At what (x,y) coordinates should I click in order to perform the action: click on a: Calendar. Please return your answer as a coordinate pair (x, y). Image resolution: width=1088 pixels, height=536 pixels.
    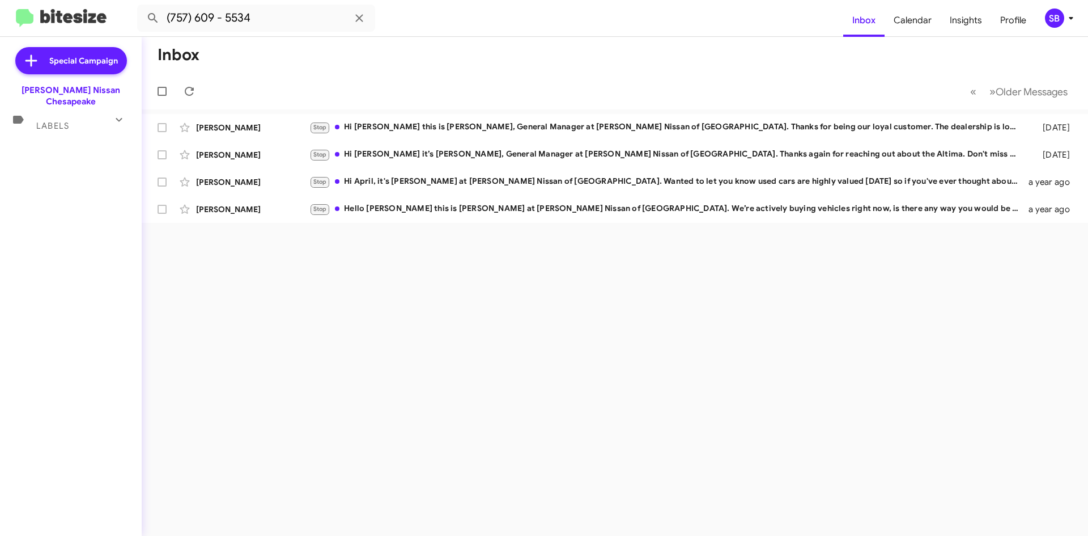
    Looking at the image, I should click on (913, 20).